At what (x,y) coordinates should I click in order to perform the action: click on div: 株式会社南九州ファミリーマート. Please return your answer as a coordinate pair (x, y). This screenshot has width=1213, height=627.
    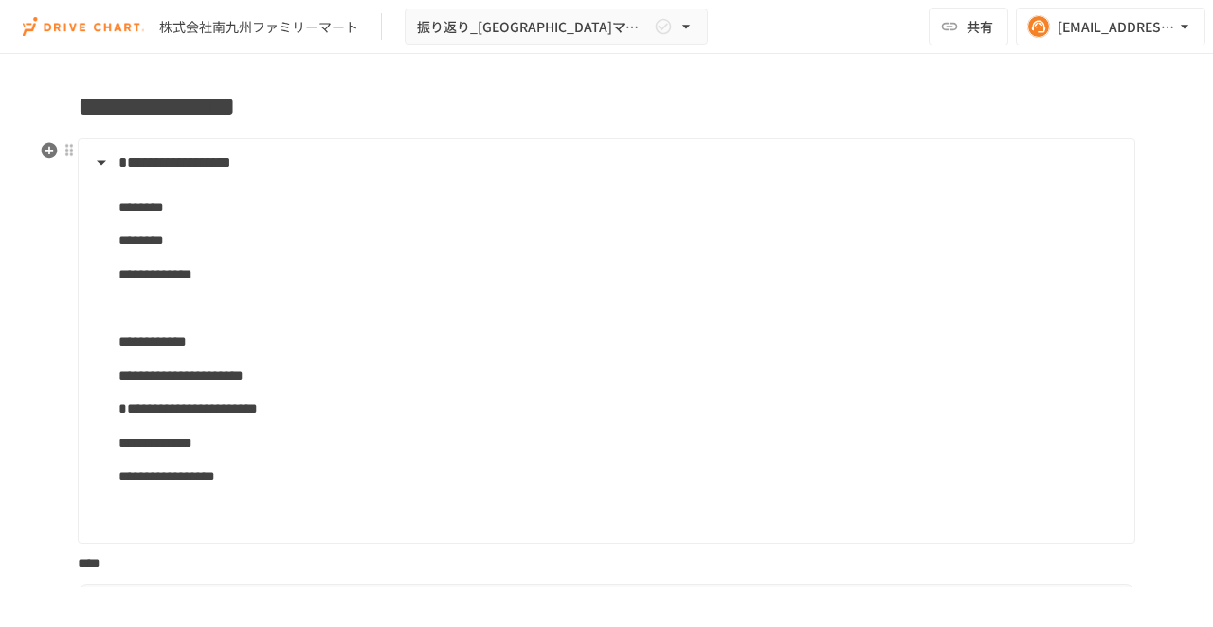
    Looking at the image, I should click on (259, 27).